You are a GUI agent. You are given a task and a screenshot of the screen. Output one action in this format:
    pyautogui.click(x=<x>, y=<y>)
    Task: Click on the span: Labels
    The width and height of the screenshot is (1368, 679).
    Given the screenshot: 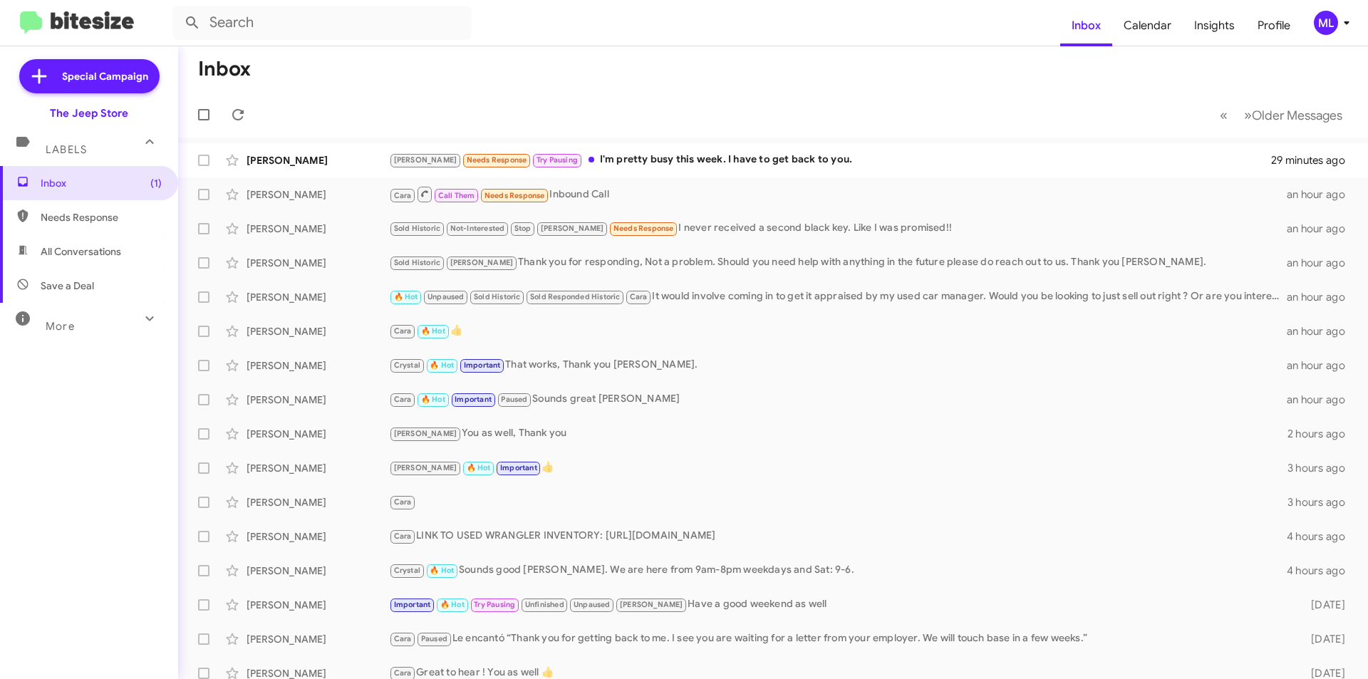 What is the action you would take?
    pyautogui.click(x=66, y=150)
    